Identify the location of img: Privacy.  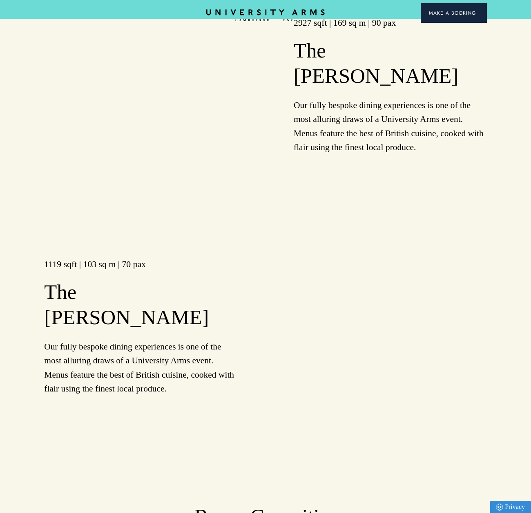
(499, 507).